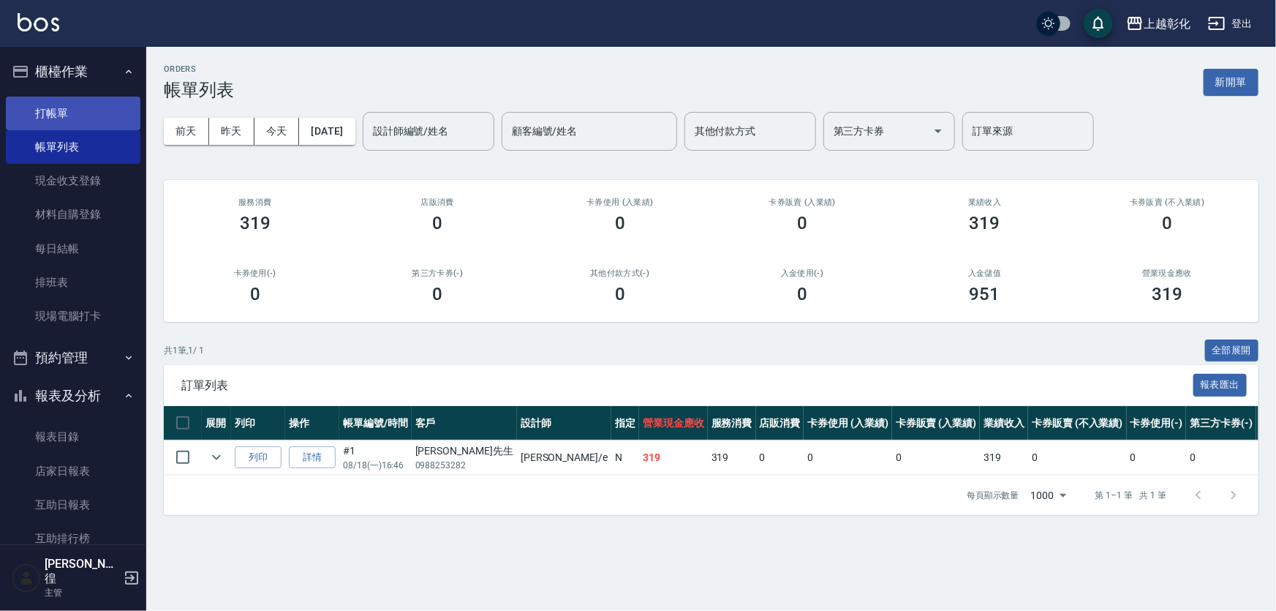 Image resolution: width=1276 pixels, height=611 pixels. What do you see at coordinates (564, 423) in the screenshot?
I see `th: 設計師` at bounding box center [564, 423].